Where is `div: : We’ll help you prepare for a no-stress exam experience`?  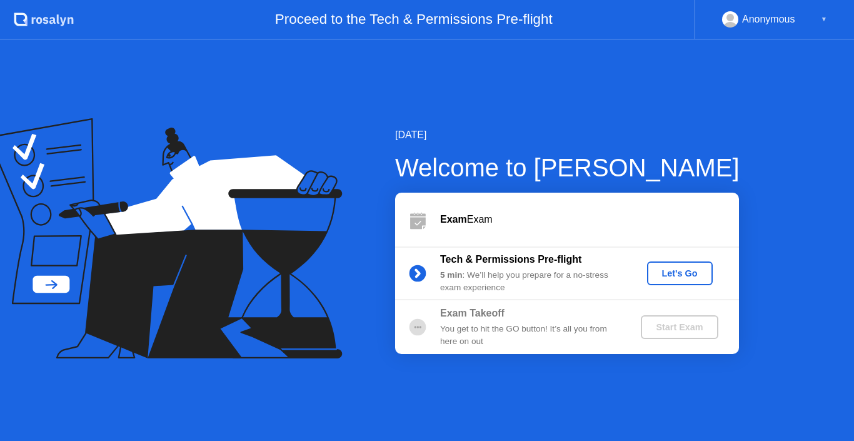
div: : We’ll help you prepare for a no-stress exam experience is located at coordinates (530, 281).